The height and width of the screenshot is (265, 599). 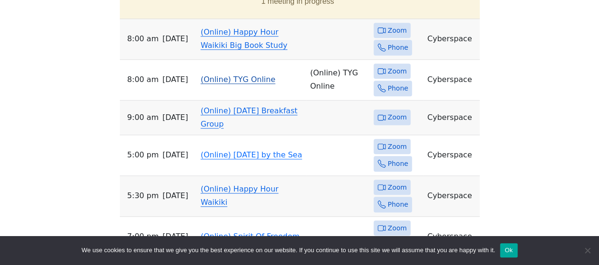 What do you see at coordinates (509, 250) in the screenshot?
I see `button: Ok` at bounding box center [509, 250].